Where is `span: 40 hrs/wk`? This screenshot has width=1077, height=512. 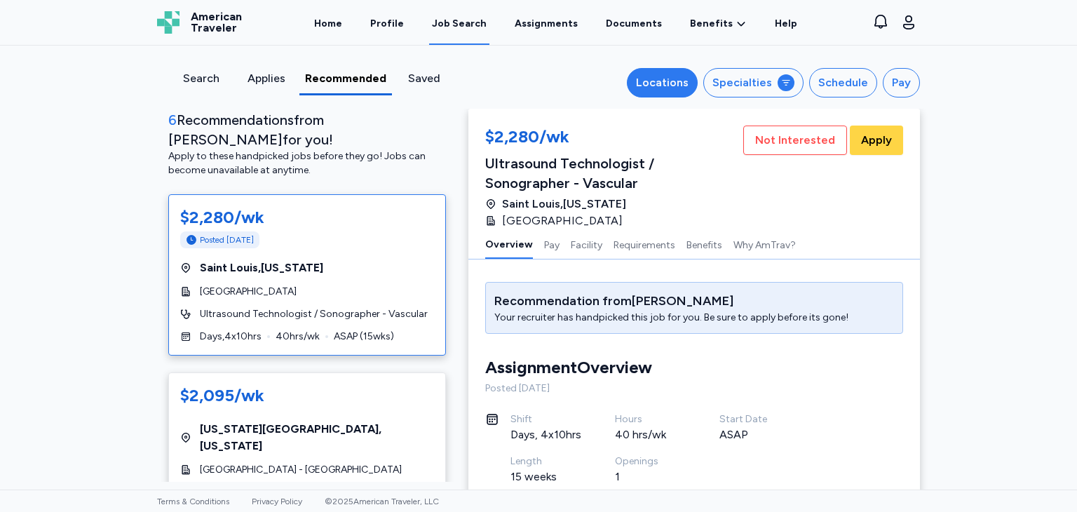
span: 40 hrs/wk is located at coordinates (297, 337).